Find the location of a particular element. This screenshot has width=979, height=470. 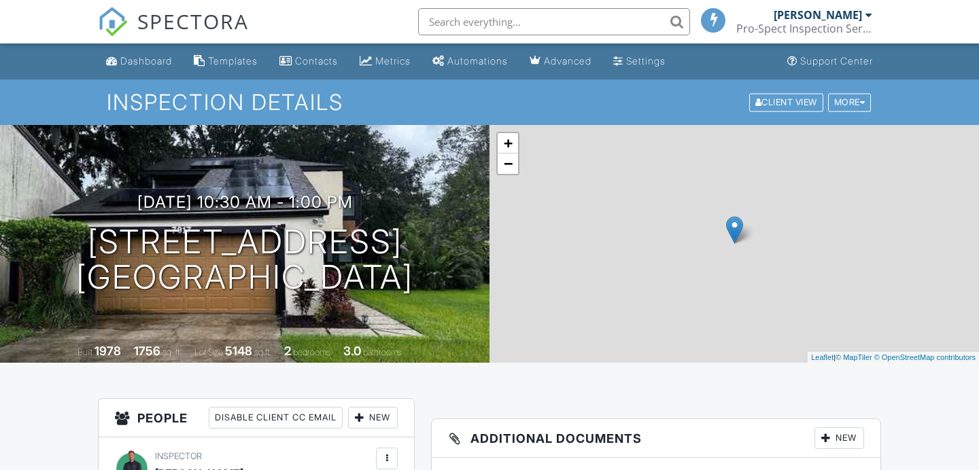

div: 2 is located at coordinates (288, 351).